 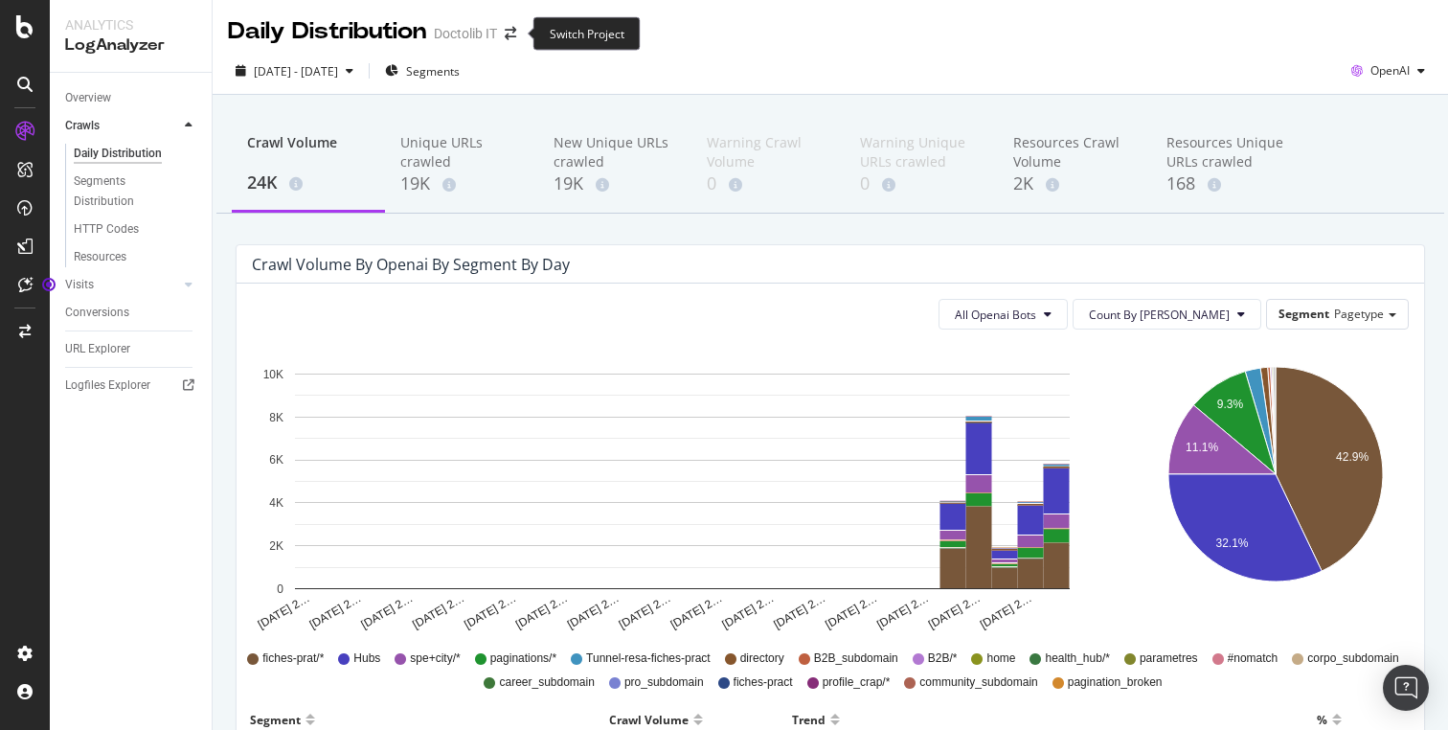 I want to click on div: Conversions, so click(x=97, y=312).